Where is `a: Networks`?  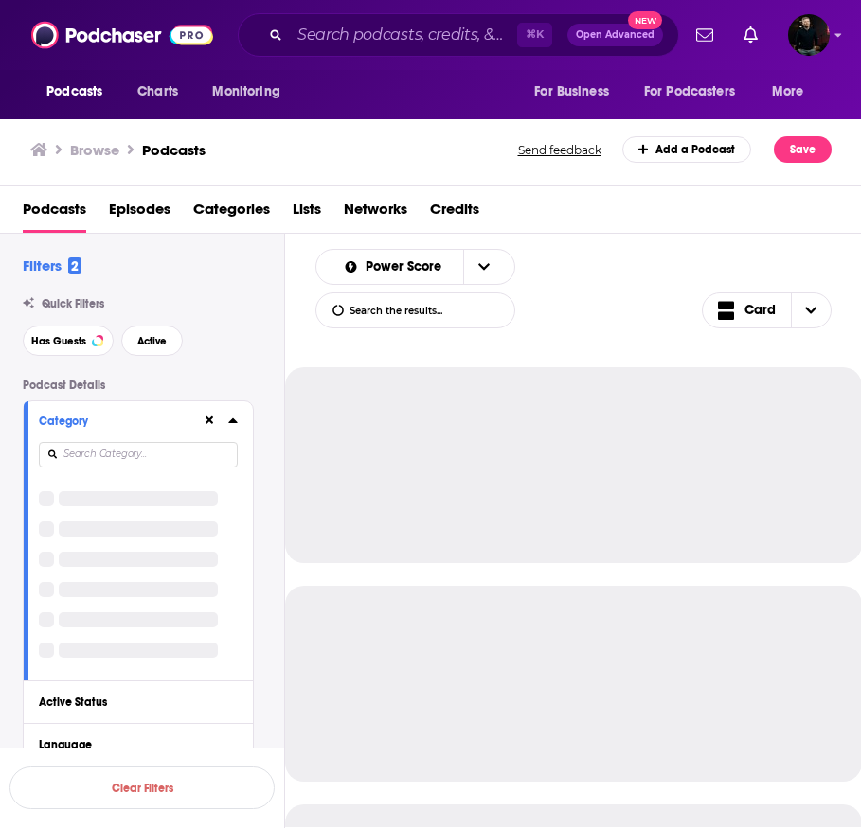 a: Networks is located at coordinates (375, 213).